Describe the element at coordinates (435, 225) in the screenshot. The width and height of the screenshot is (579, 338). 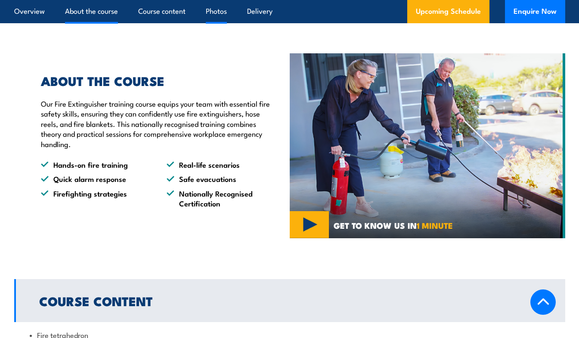
I see `strong: 1 MINUTE` at that location.